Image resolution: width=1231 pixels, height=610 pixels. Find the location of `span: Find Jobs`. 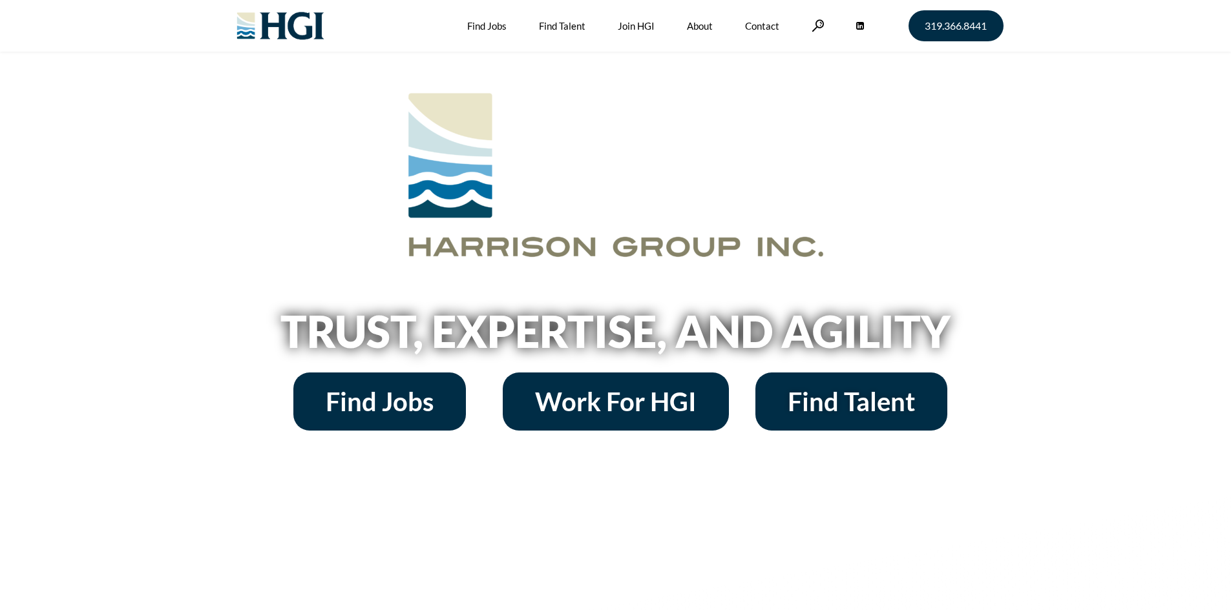

span: Find Jobs is located at coordinates (379, 402).